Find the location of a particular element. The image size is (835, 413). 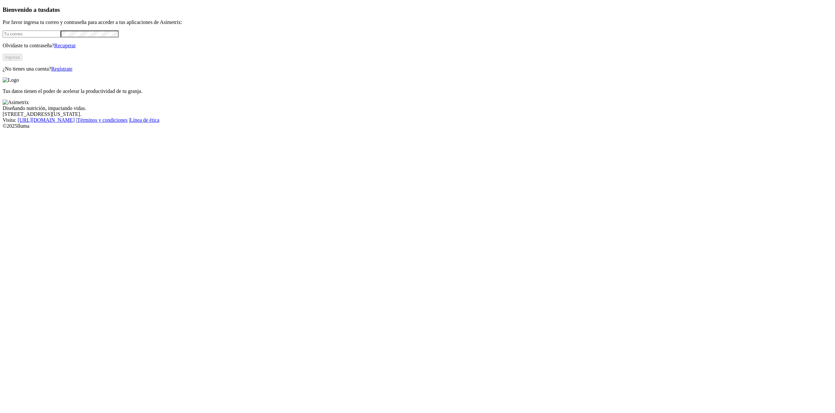

p: Tus datos tienen el poder de acelerar la productividad de tu granja. is located at coordinates (417, 91).